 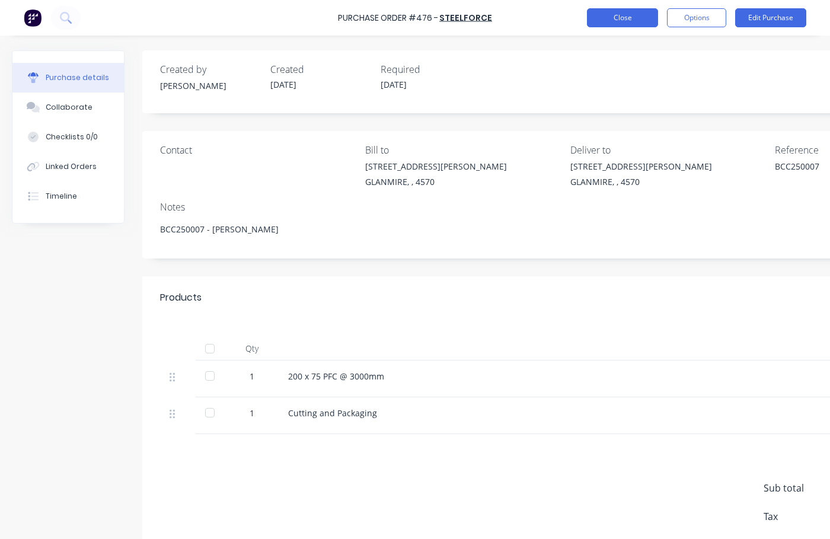 What do you see at coordinates (623, 18) in the screenshot?
I see `button: Close` at bounding box center [623, 18].